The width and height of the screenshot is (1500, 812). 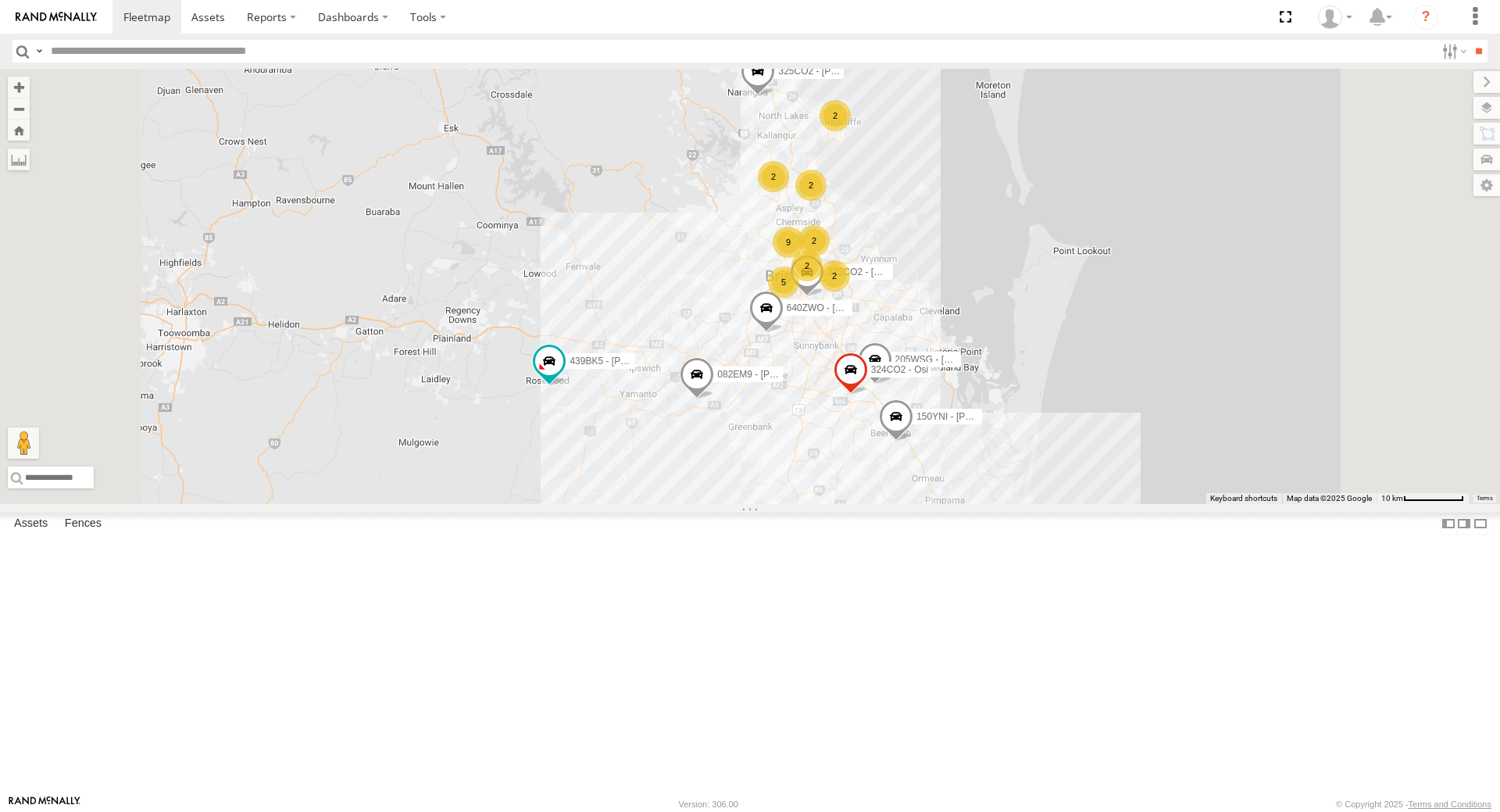 What do you see at coordinates (1449, 804) in the screenshot?
I see `a: Terms and Conditions` at bounding box center [1449, 804].